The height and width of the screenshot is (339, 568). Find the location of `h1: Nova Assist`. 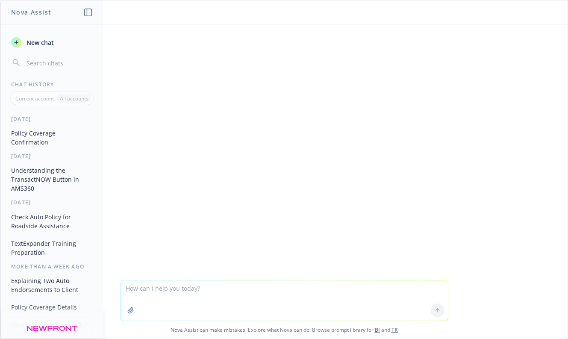

h1: Nova Assist is located at coordinates (31, 12).